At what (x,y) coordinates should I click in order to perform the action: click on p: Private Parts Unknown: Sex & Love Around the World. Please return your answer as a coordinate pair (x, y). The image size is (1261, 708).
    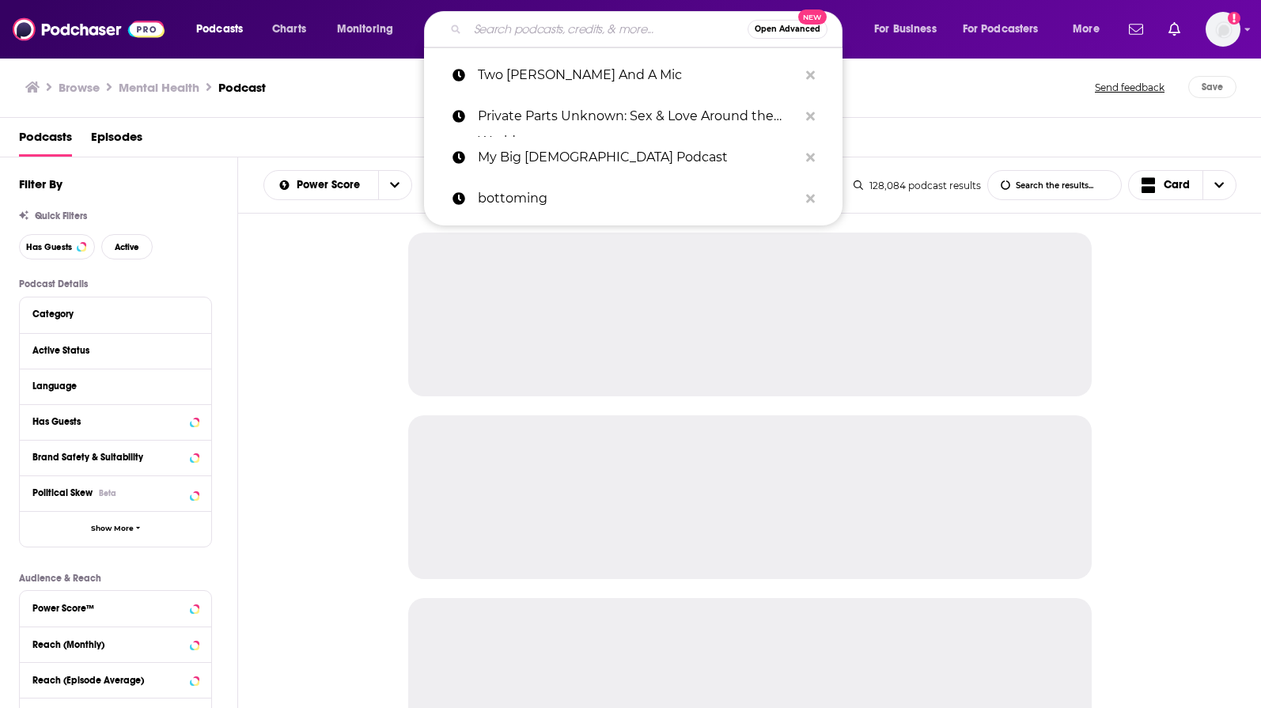
    Looking at the image, I should click on (638, 116).